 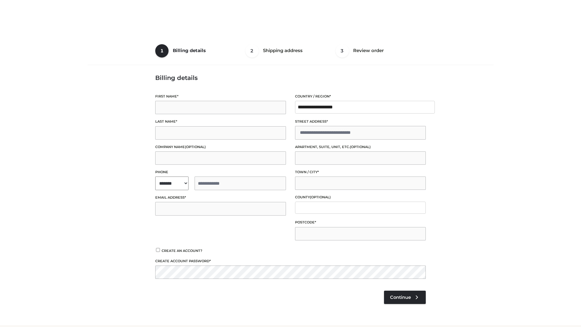 What do you see at coordinates (158, 250) in the screenshot?
I see `input: Create an account?` at bounding box center [158, 250].